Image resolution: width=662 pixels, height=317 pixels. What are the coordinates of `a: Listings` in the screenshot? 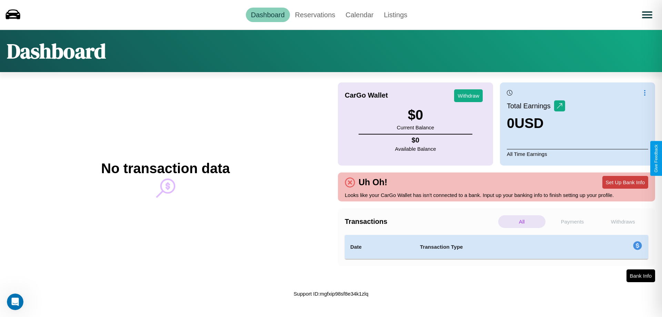 It's located at (396, 15).